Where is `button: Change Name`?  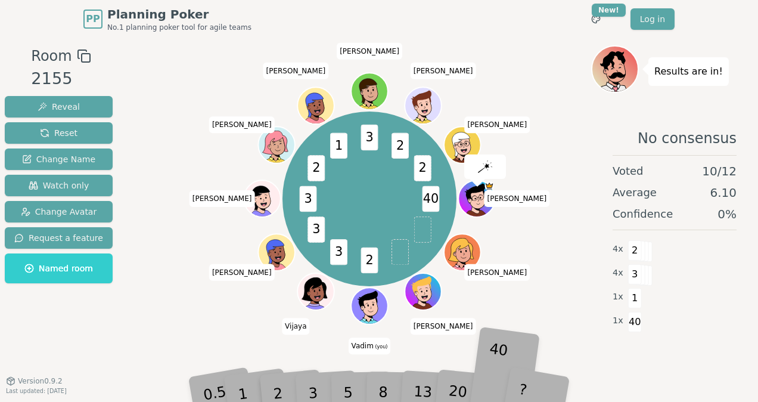 button: Change Name is located at coordinates (58, 159).